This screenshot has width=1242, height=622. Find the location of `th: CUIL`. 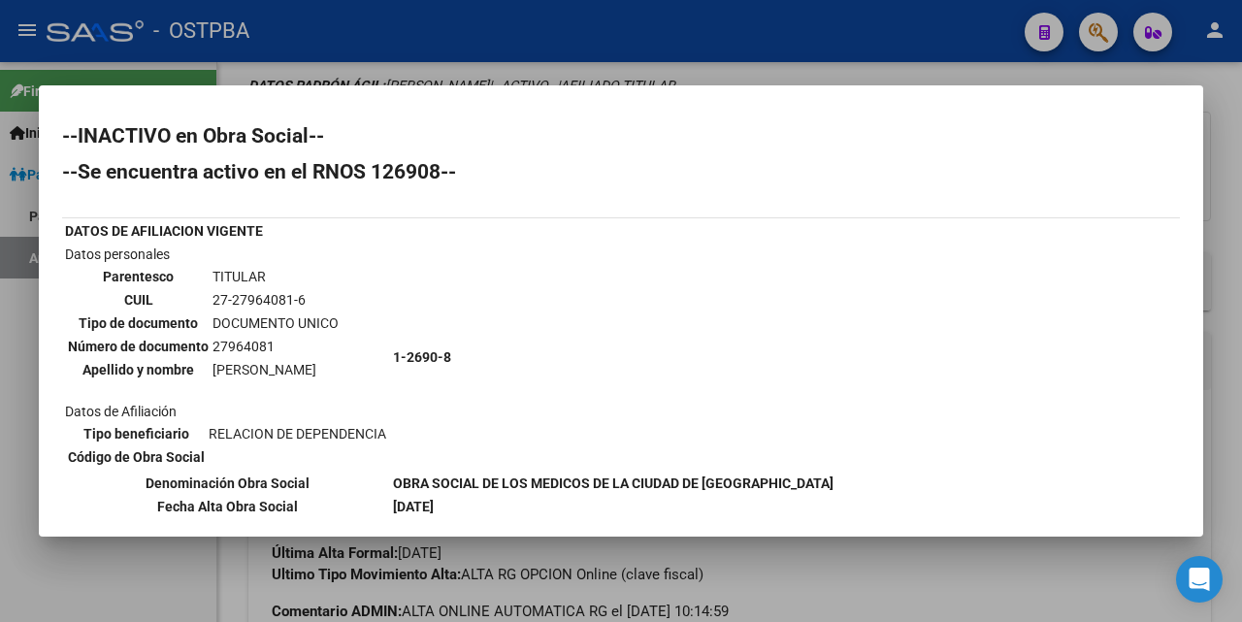

th: CUIL is located at coordinates (138, 300).